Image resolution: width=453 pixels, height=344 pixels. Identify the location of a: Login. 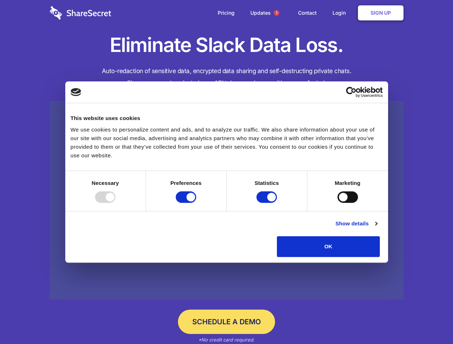
(341, 13).